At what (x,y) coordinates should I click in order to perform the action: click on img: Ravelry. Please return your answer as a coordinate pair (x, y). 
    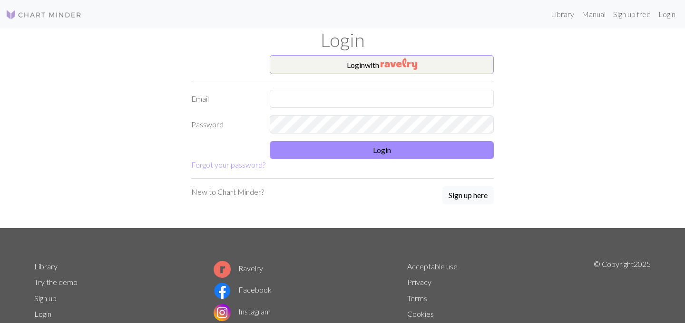
    Looking at the image, I should click on (399, 64).